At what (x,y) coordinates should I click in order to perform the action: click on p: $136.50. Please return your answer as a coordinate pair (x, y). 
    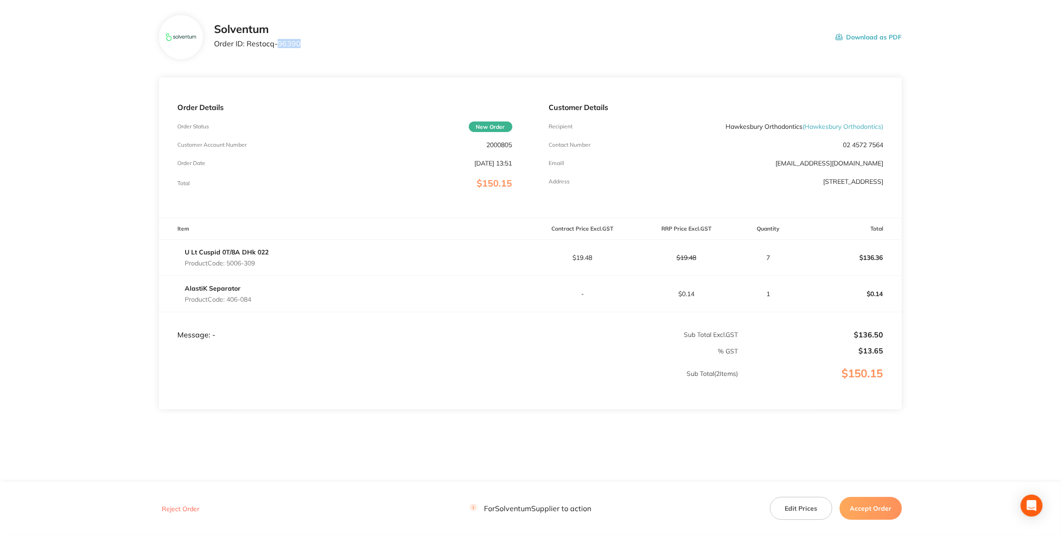
    Looking at the image, I should click on (811, 335).